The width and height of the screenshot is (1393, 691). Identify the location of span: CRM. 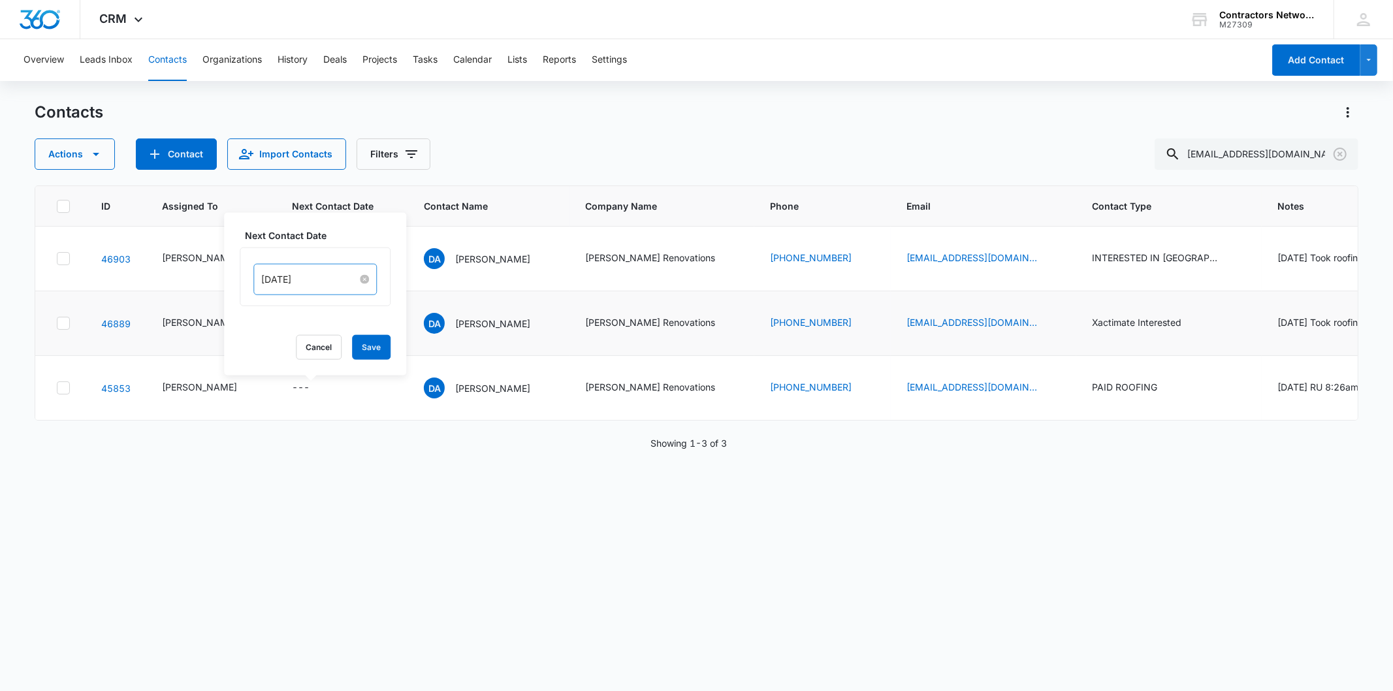
(114, 18).